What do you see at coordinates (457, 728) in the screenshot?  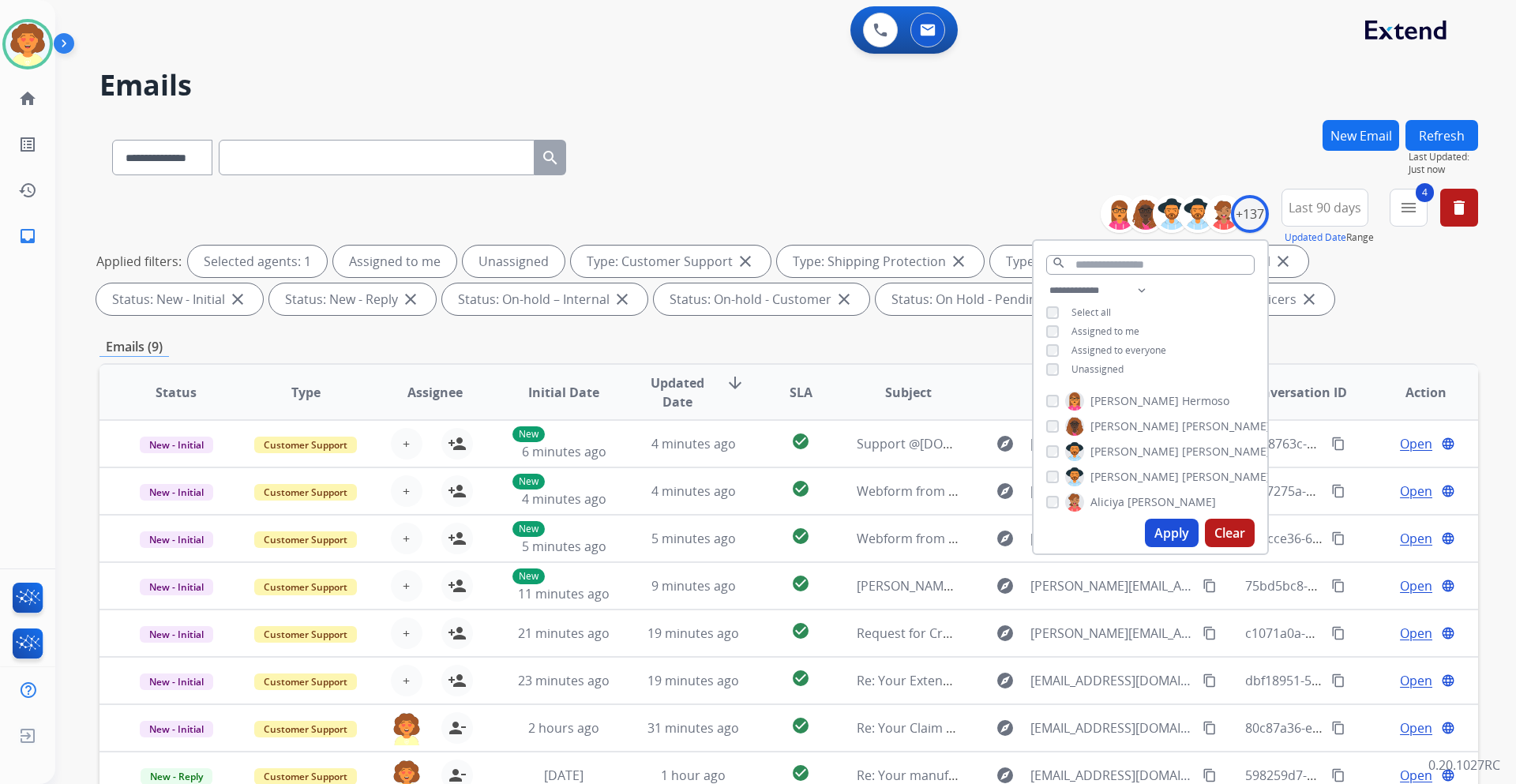 I see `mat-icon: person_remove` at bounding box center [457, 728].